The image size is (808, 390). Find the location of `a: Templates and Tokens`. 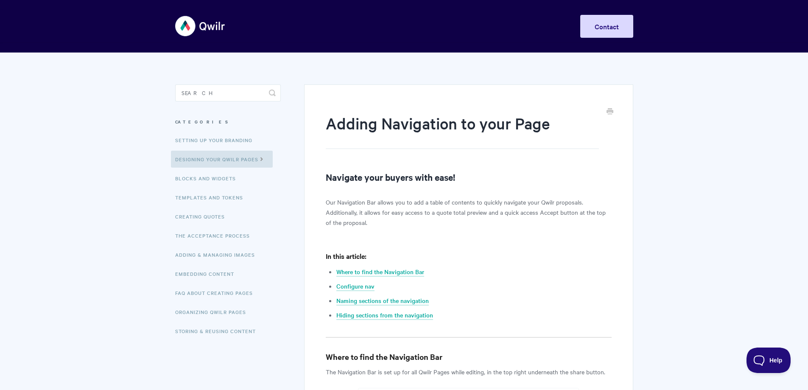

a: Templates and Tokens is located at coordinates (212, 197).